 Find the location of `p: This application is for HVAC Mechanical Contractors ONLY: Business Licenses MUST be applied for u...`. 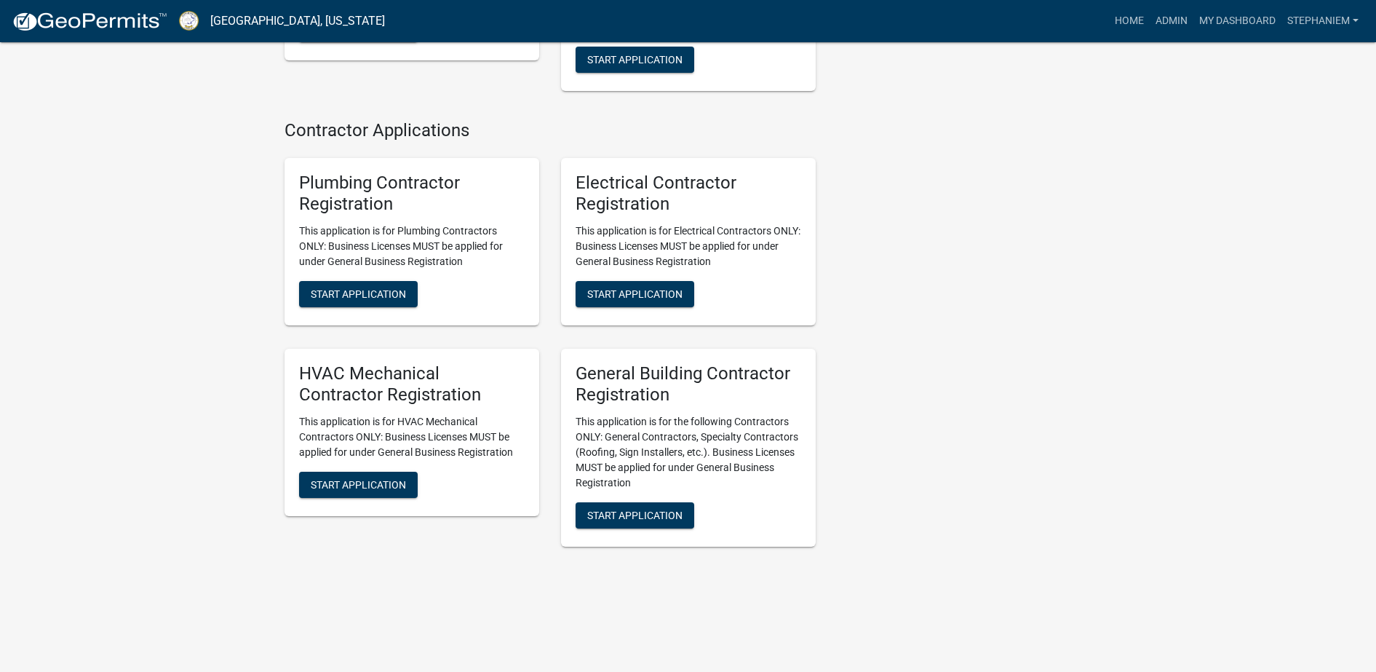

p: This application is for HVAC Mechanical Contractors ONLY: Business Licenses MUST be applied for u... is located at coordinates (412, 437).